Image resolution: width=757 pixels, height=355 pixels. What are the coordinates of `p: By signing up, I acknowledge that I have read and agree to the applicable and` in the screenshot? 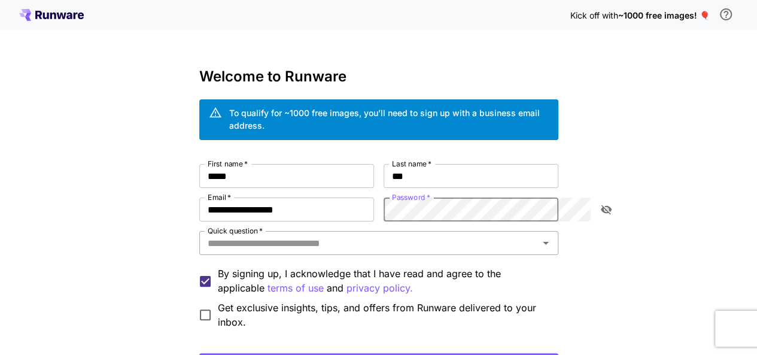 It's located at (383, 281).